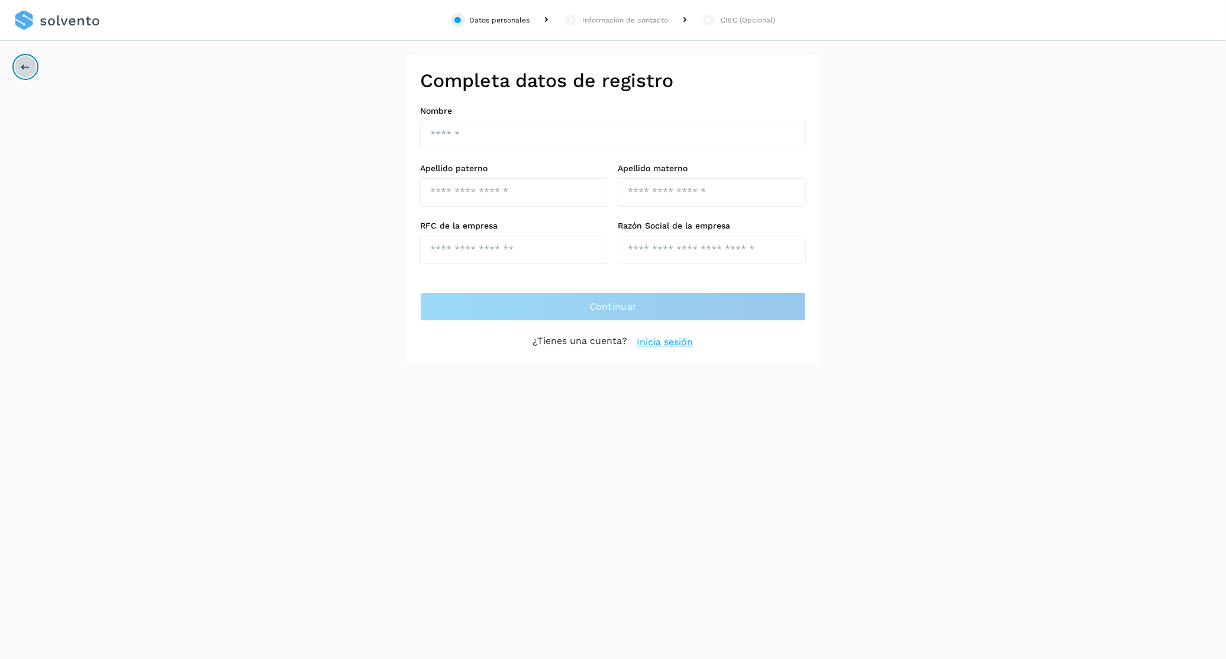 This screenshot has height=659, width=1226. Describe the element at coordinates (613, 307) in the screenshot. I see `span: Continuar` at that location.